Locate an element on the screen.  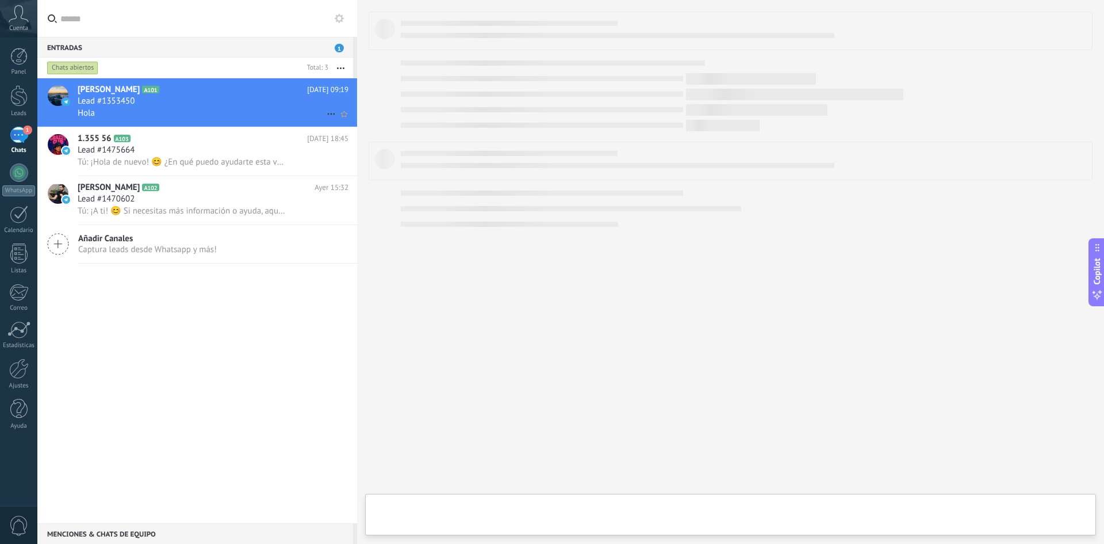
div: Chats abiertos is located at coordinates (72, 68).